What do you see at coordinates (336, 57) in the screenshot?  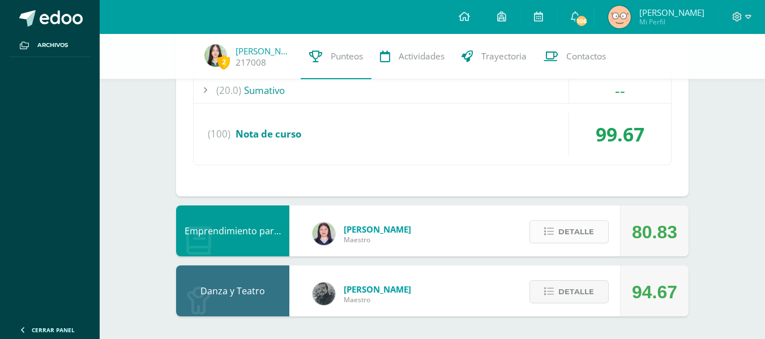 I see `a: Punteos` at bounding box center [336, 57].